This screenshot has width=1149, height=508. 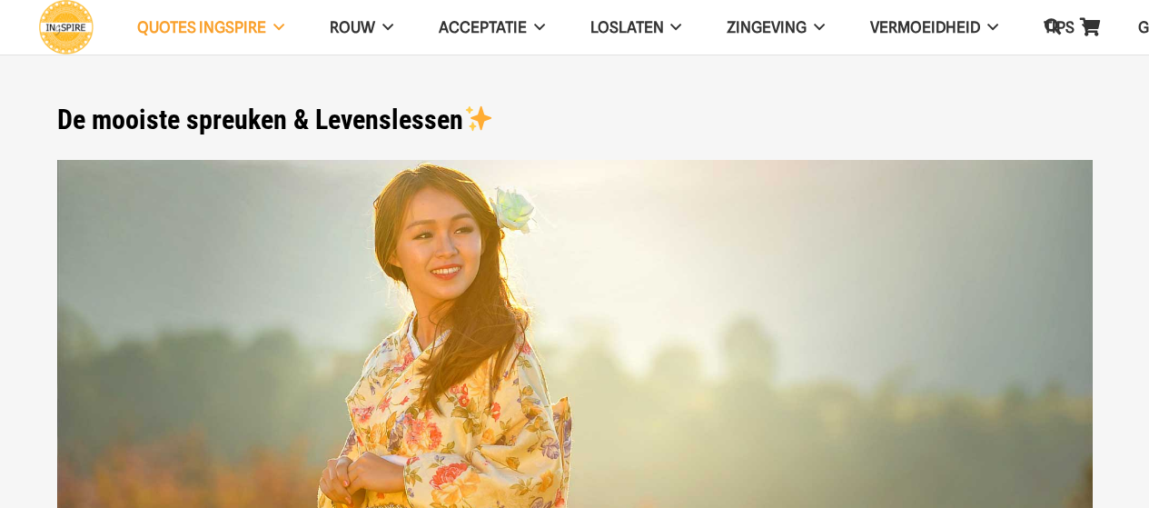 I want to click on span: Zingeving, so click(x=766, y=27).